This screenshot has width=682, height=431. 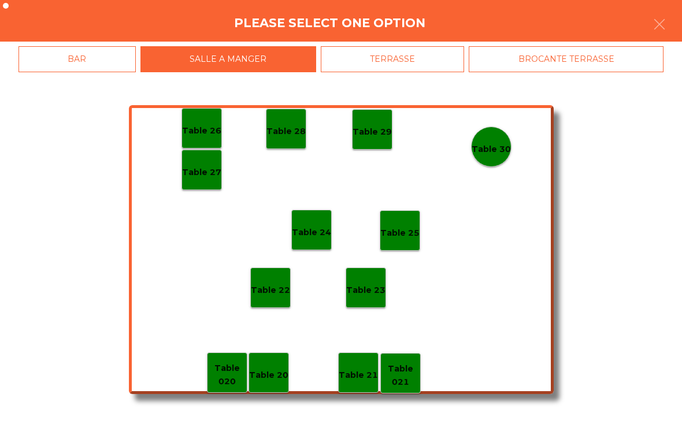 What do you see at coordinates (329, 23) in the screenshot?
I see `h4: Please select one option` at bounding box center [329, 23].